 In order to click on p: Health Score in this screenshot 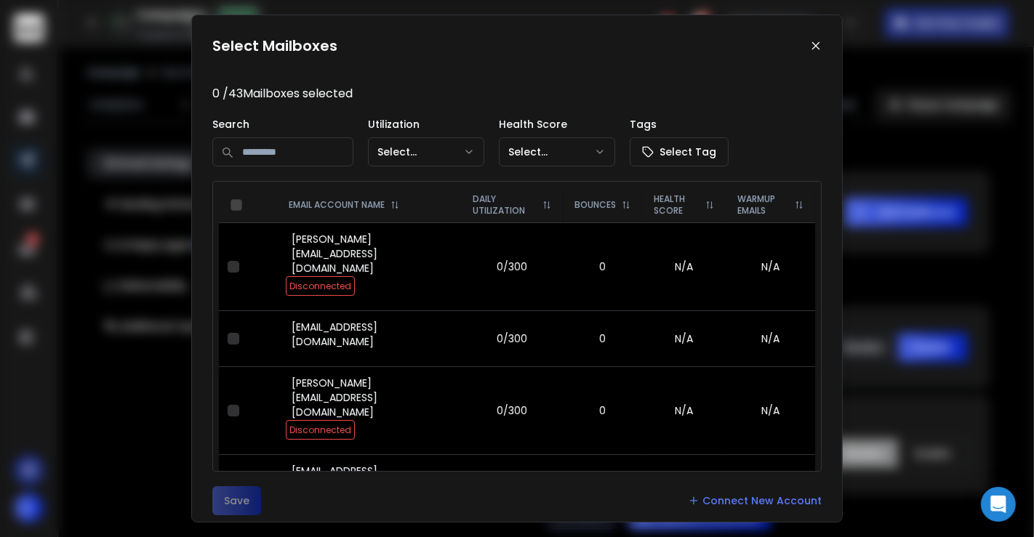, I will do `click(557, 124)`.